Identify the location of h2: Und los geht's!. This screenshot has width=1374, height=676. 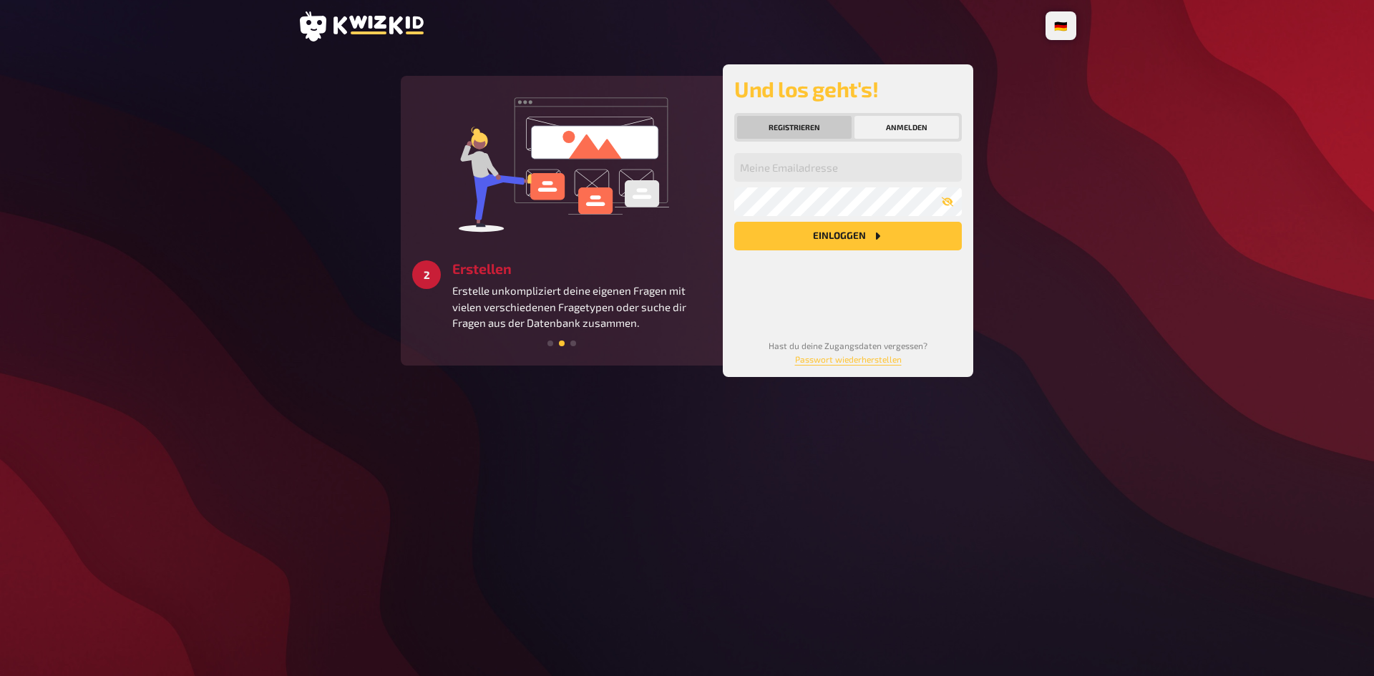
(848, 89).